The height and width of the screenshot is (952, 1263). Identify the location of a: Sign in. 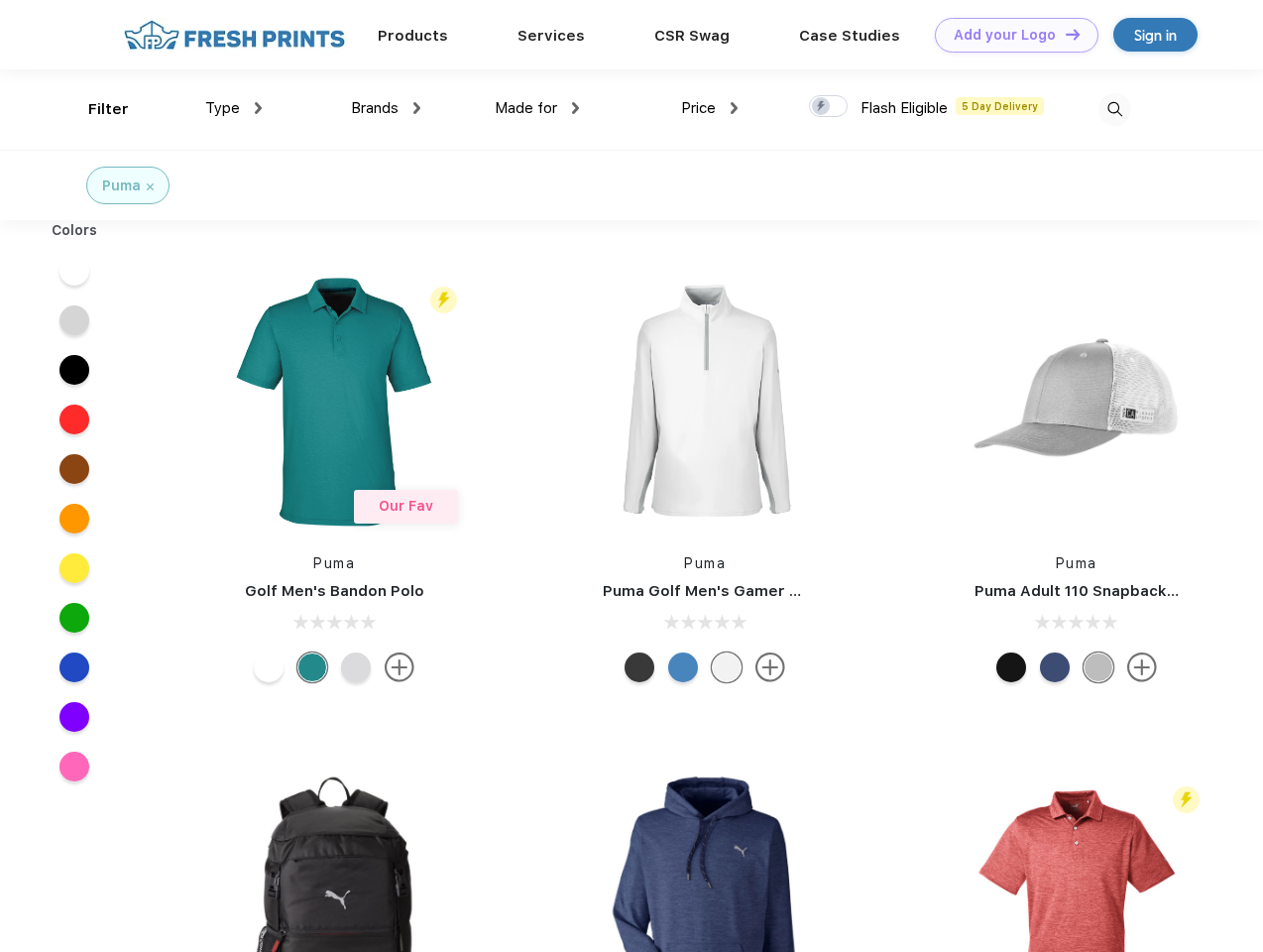
(1155, 35).